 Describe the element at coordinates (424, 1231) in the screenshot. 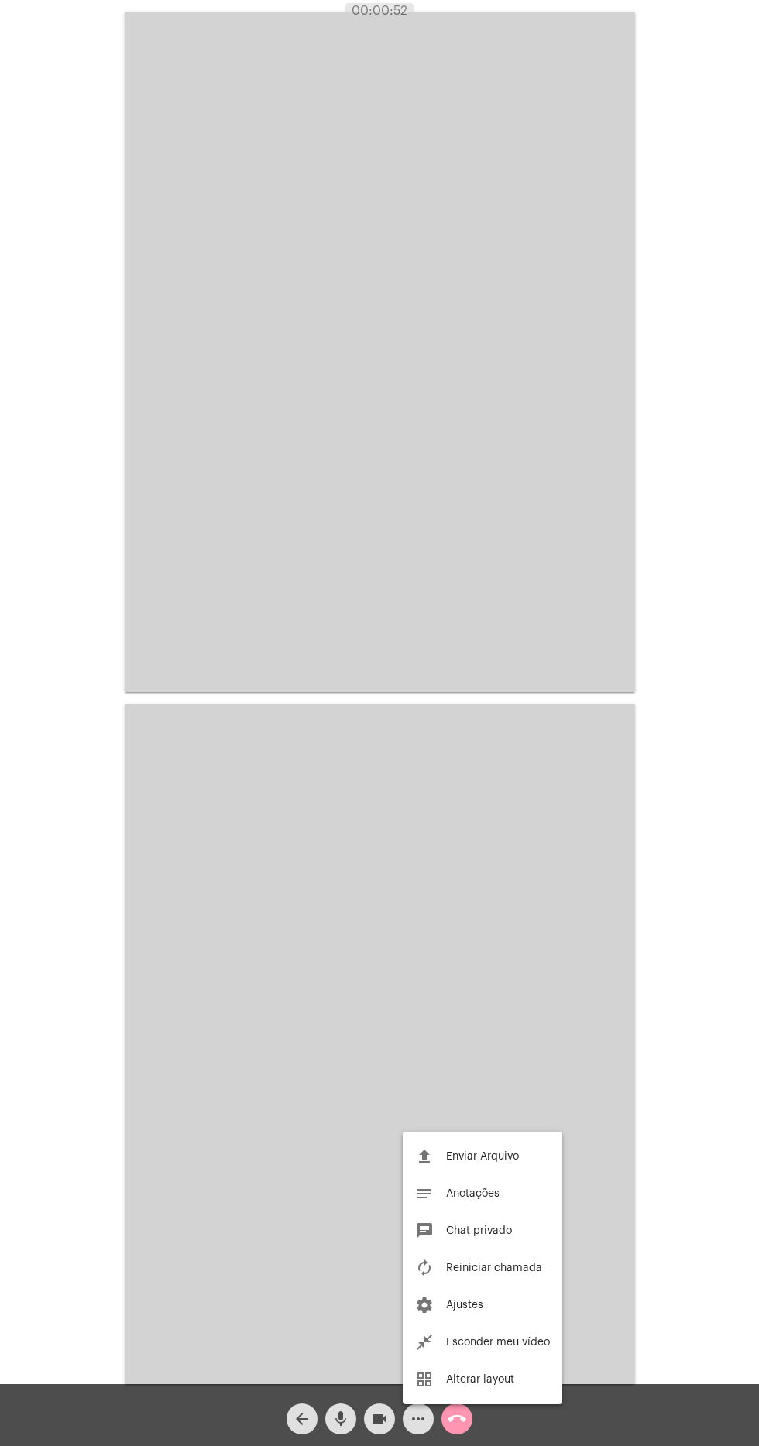

I see `mat-icon: chat` at that location.